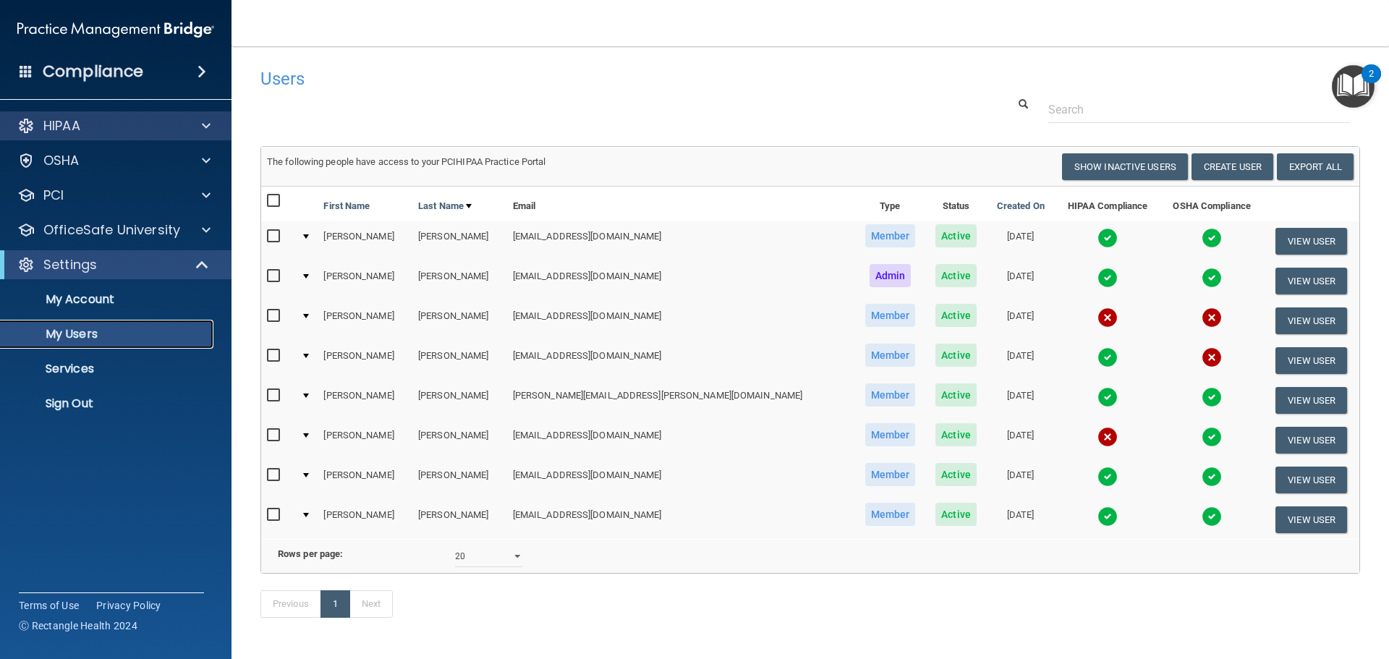 The height and width of the screenshot is (659, 1389). I want to click on button: Create User, so click(1232, 166).